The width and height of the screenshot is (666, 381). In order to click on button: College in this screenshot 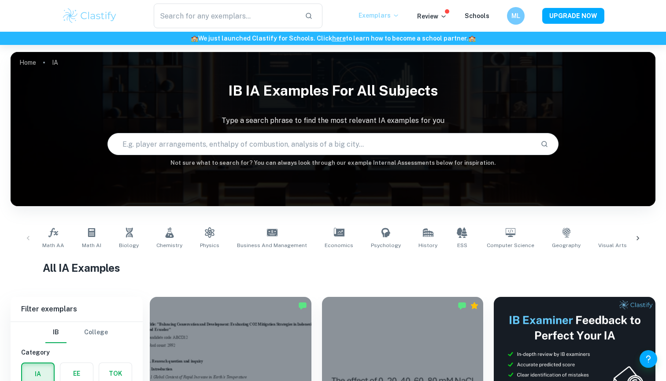, I will do `click(96, 333)`.